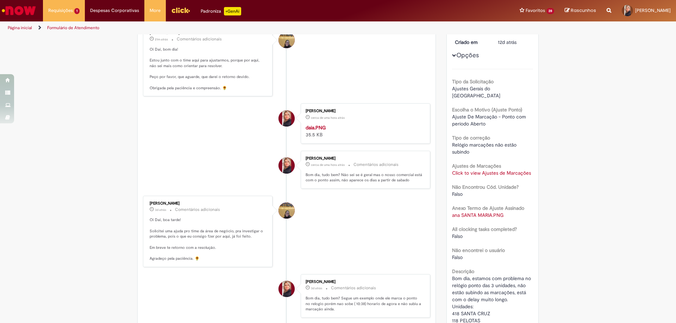  What do you see at coordinates (473, 82) in the screenshot?
I see `b: Tipo da Solicitação` at bounding box center [473, 82].